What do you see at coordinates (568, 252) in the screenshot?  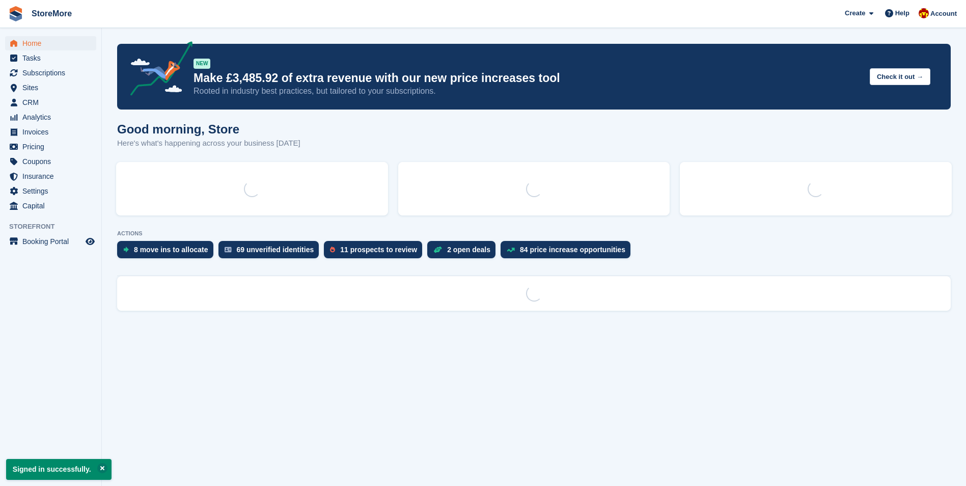 I see `a: 84 price increase opportunities` at bounding box center [568, 252].